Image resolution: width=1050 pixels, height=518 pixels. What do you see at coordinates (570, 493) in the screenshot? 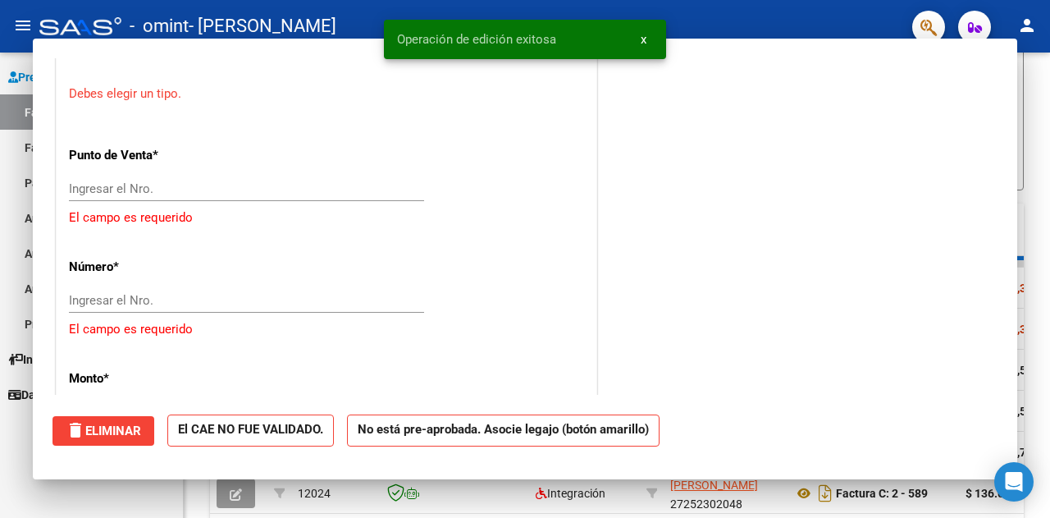
I see `span: Integración` at bounding box center [570, 493].